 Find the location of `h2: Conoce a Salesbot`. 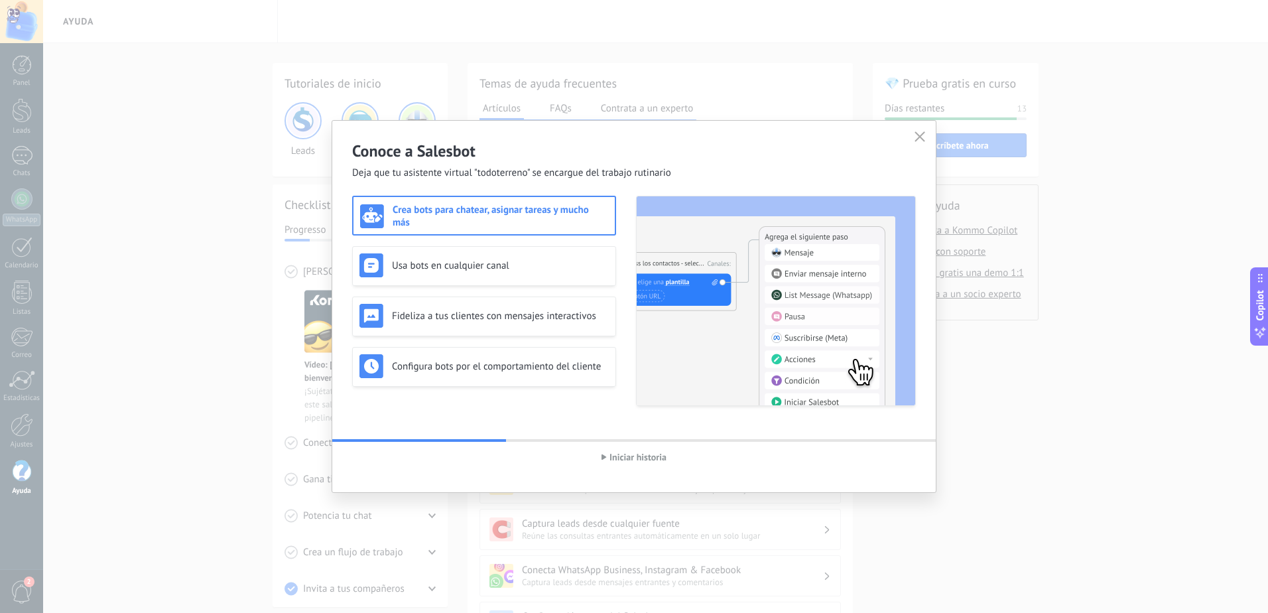

h2: Conoce a Salesbot is located at coordinates (634, 151).